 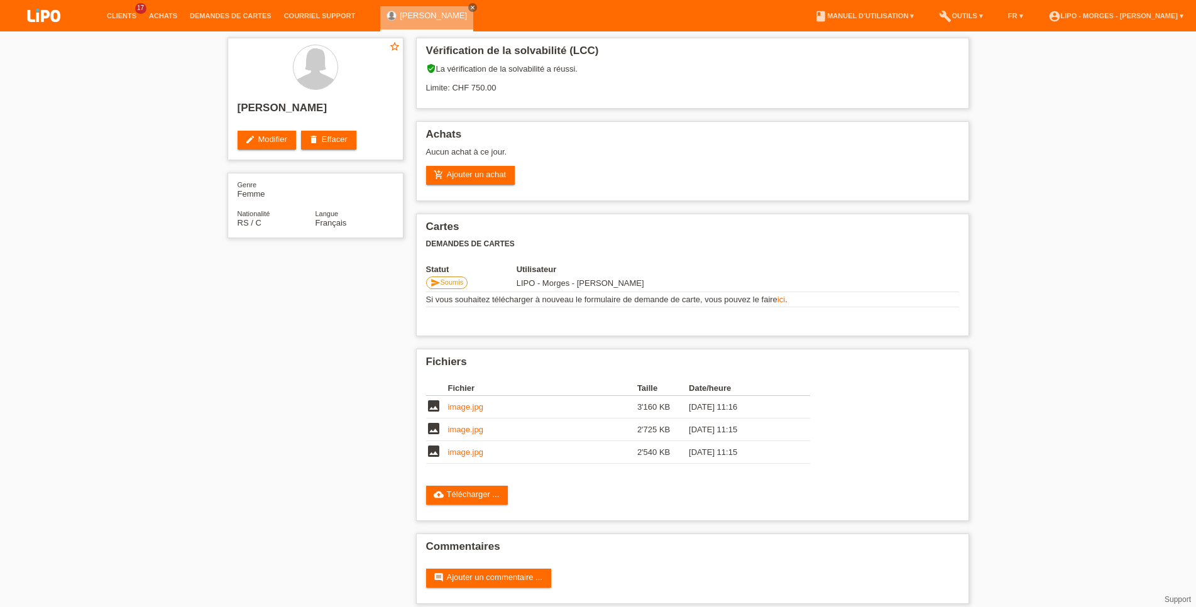 I want to click on a: Achats, so click(x=163, y=16).